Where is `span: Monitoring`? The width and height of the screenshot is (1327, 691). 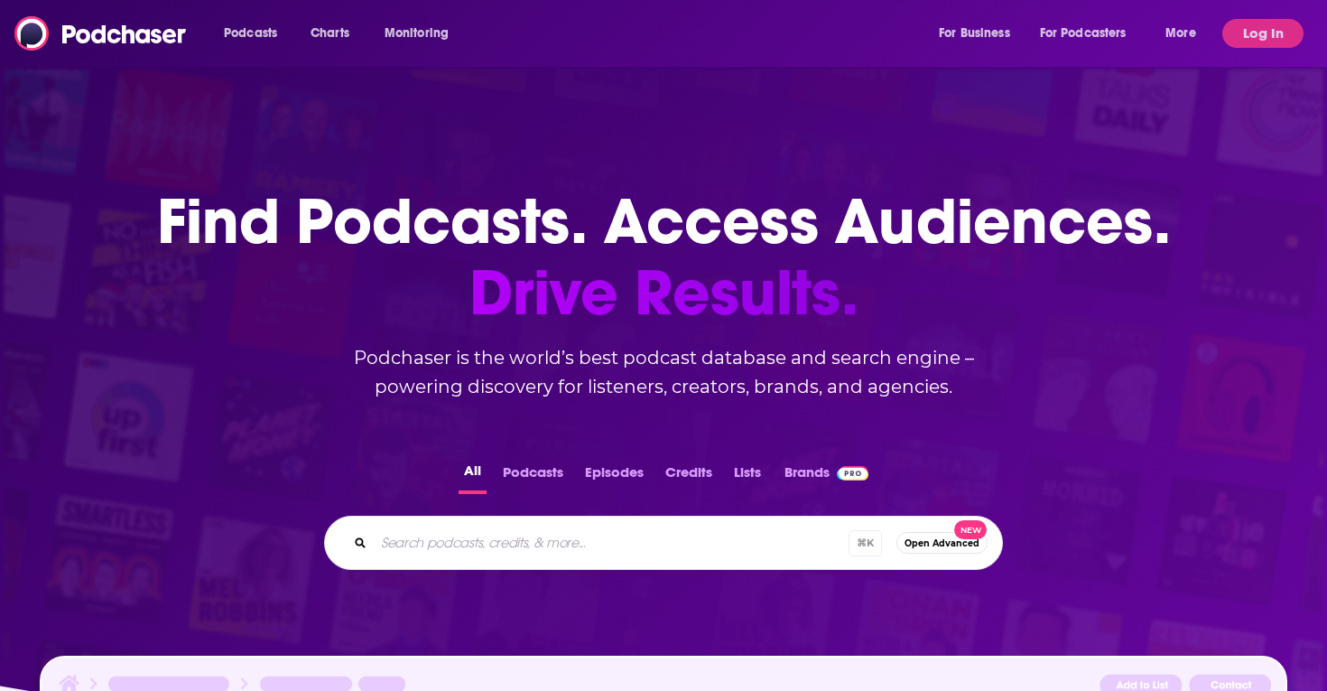 span: Monitoring is located at coordinates (416, 33).